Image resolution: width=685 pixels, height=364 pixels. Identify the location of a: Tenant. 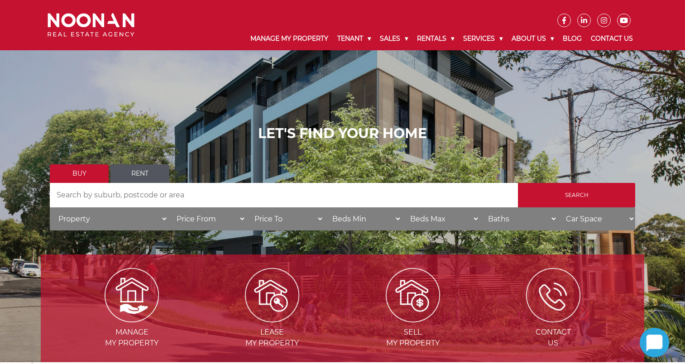
(354, 39).